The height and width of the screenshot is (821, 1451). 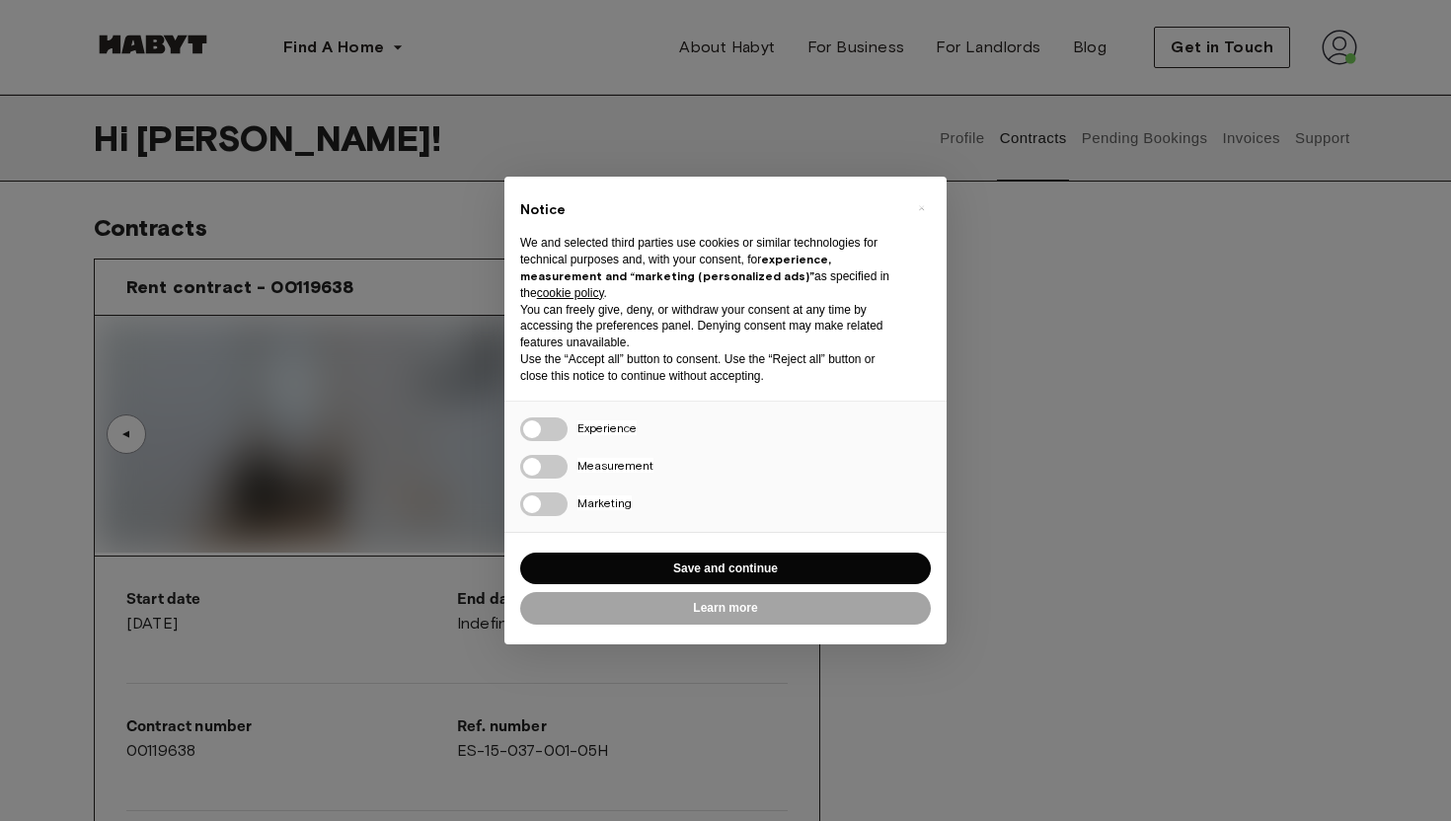 I want to click on button: Save and continue, so click(x=726, y=569).